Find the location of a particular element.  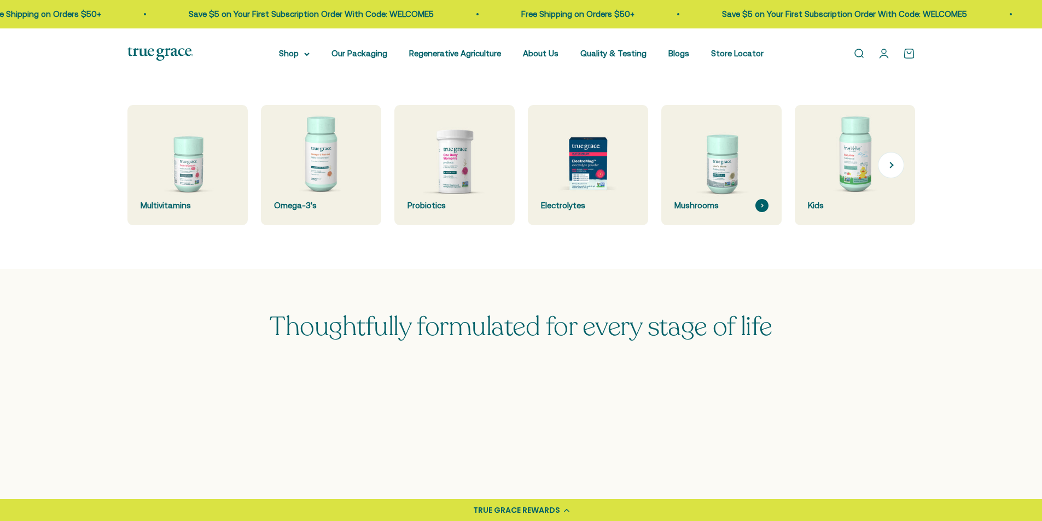

a: Mushrooms is located at coordinates (721, 165).